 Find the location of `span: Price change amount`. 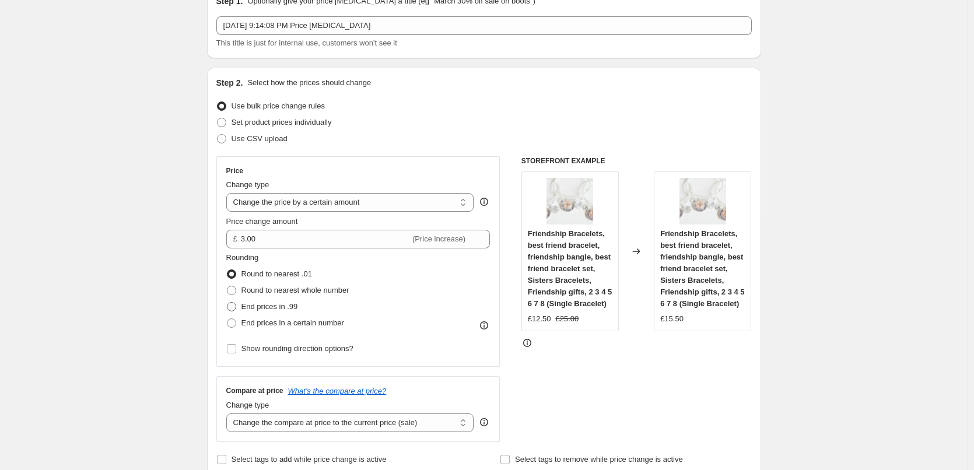

span: Price change amount is located at coordinates (262, 221).